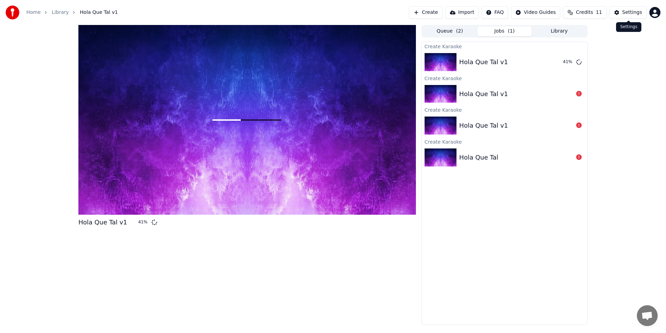 The height and width of the screenshot is (333, 666). I want to click on a: Home, so click(33, 12).